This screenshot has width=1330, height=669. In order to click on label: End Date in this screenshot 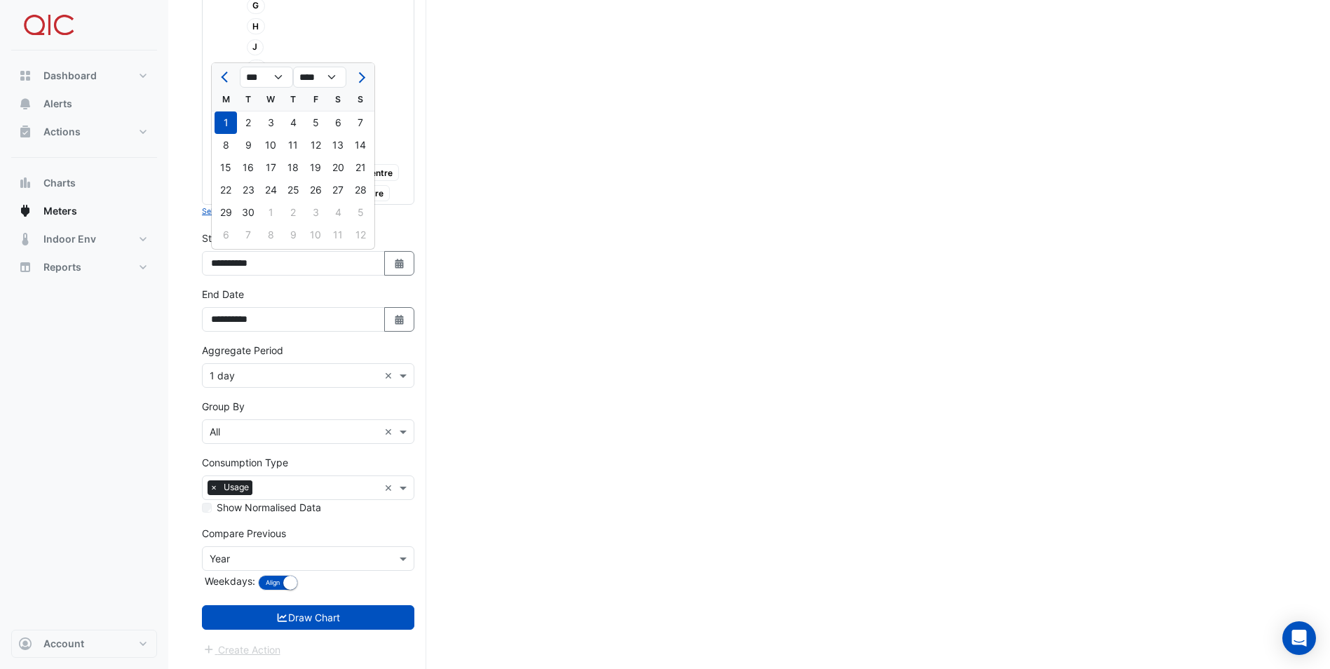, I will do `click(223, 294)`.